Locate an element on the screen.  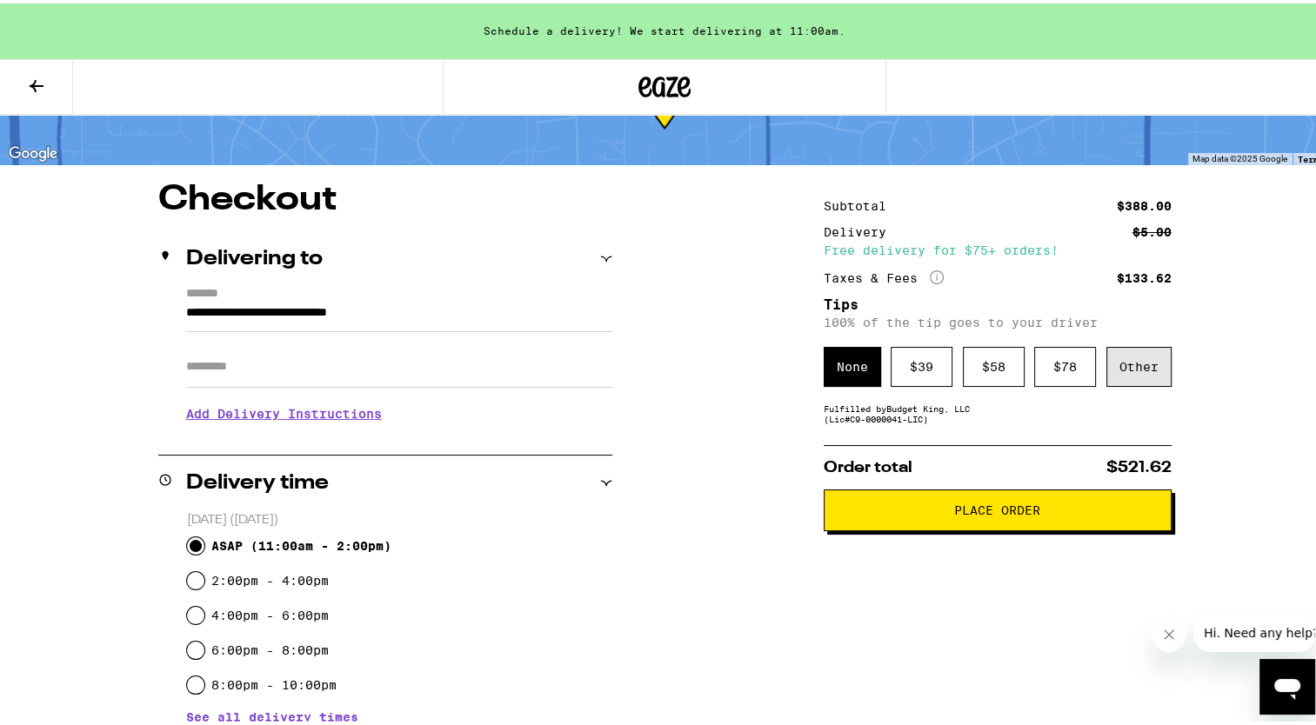
img: Google is located at coordinates (33, 150).